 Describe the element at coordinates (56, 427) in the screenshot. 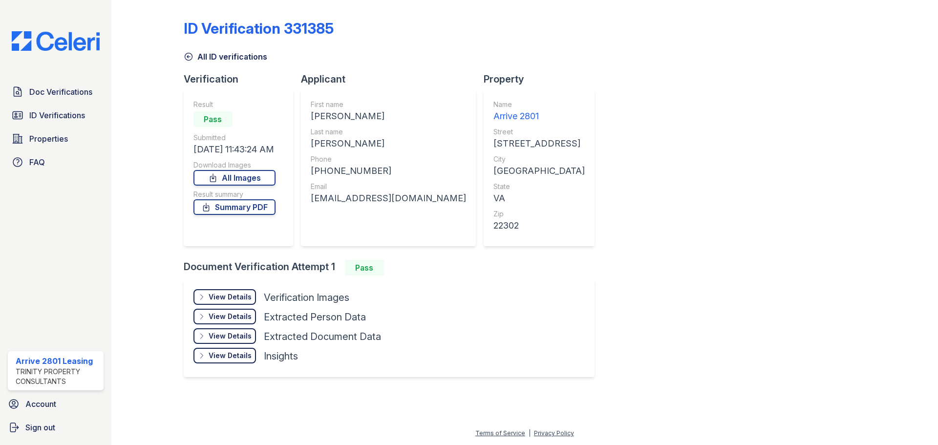

I see `button: Sign out` at that location.